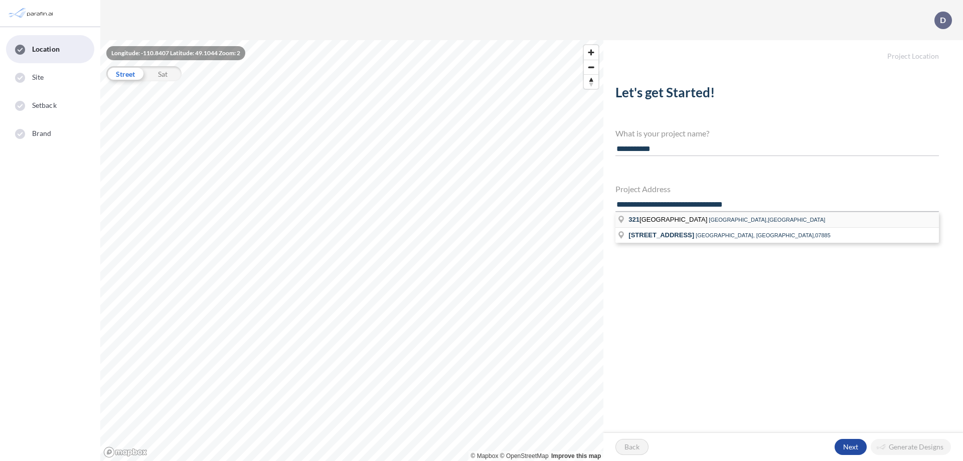 The height and width of the screenshot is (461, 963). I want to click on h4: Project Address, so click(777, 189).